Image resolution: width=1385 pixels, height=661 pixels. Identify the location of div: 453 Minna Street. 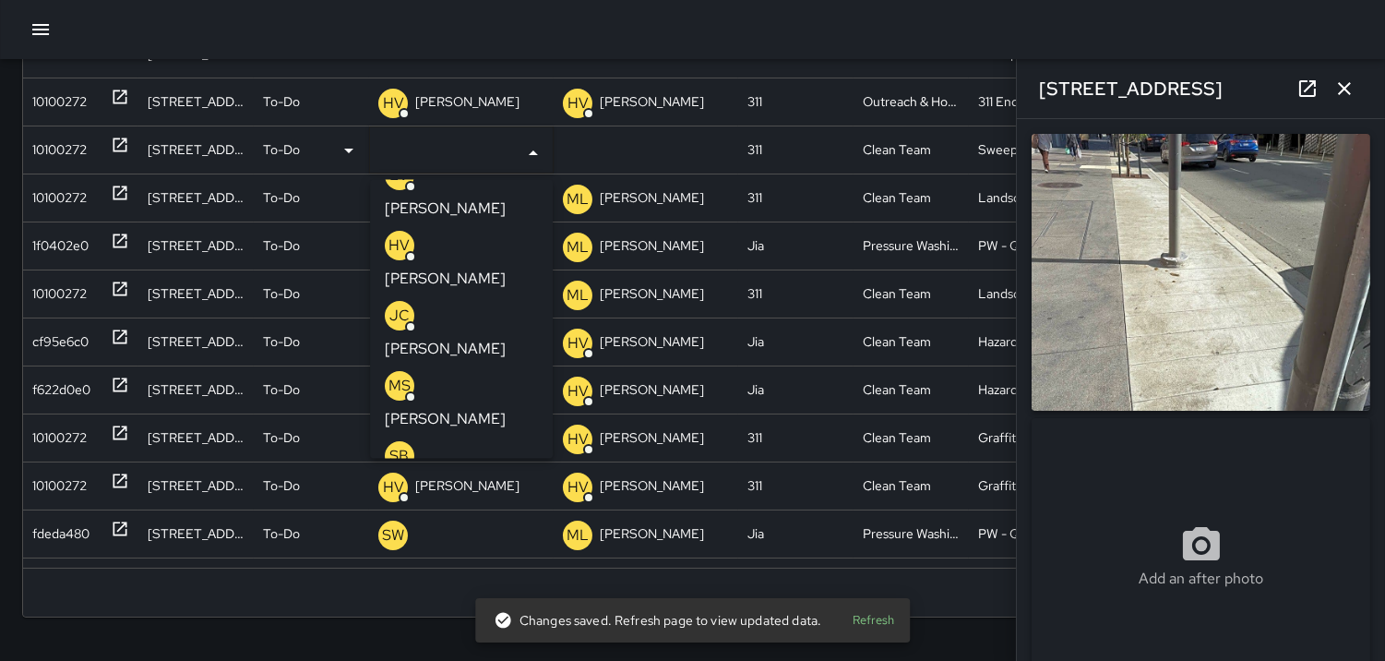
(196, 197).